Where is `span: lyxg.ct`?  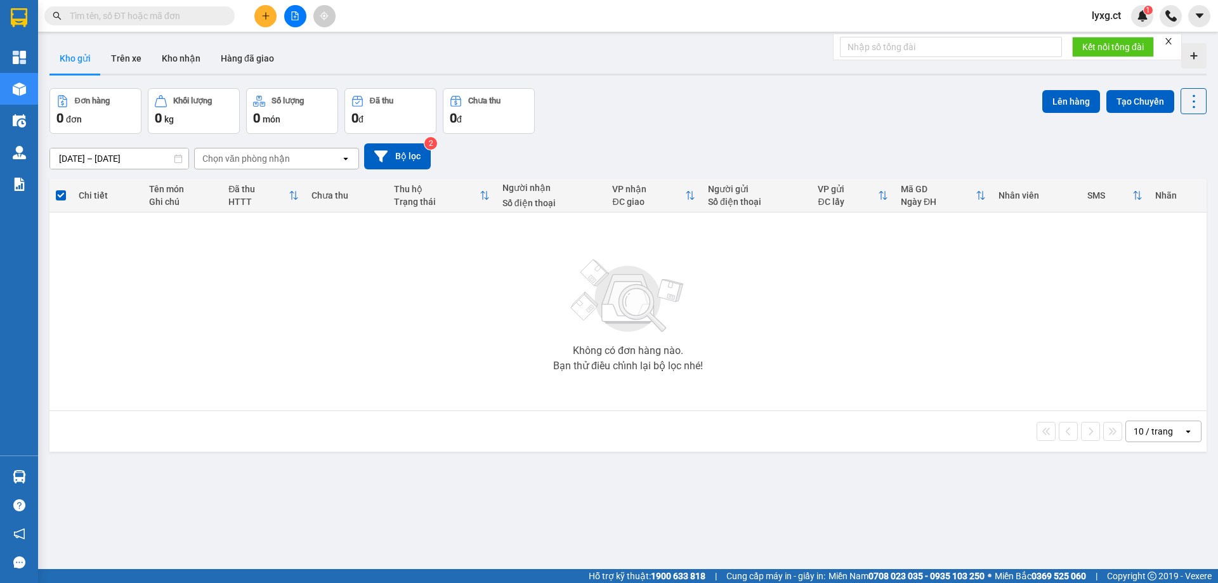 span: lyxg.ct is located at coordinates (1106, 15).